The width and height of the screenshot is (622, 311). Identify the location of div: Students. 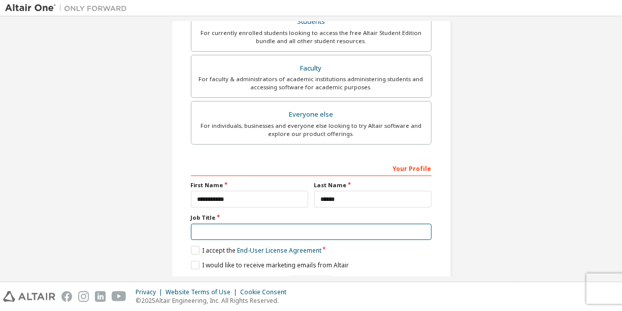
(311, 22).